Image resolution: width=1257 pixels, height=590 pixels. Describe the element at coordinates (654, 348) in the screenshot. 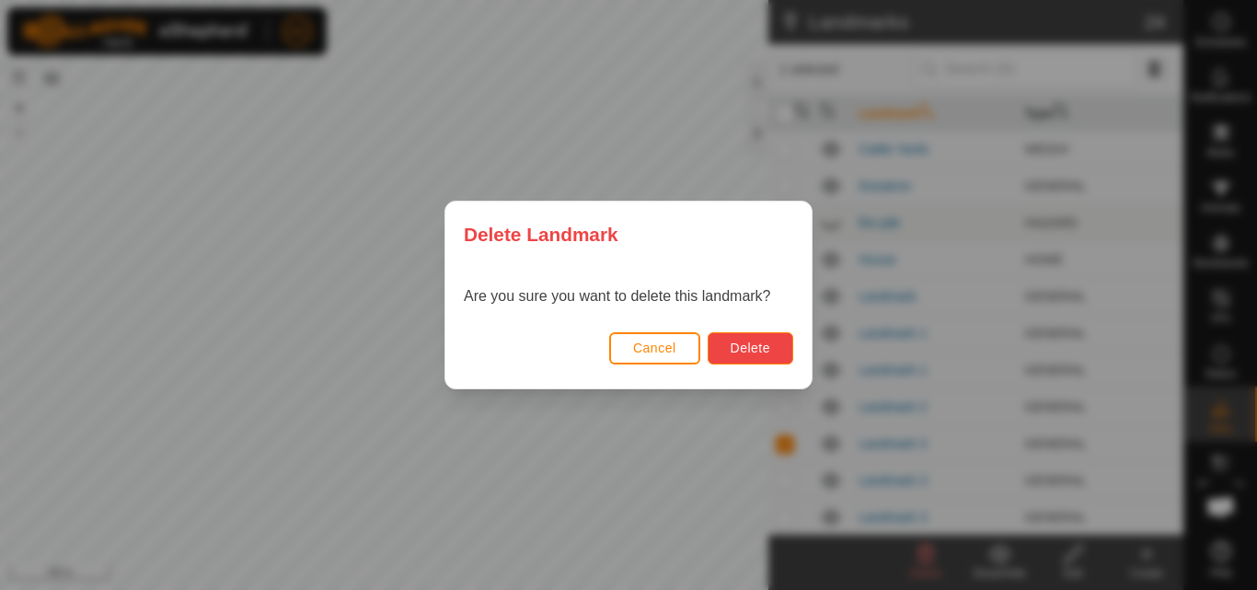

I see `span: Cancel` at that location.